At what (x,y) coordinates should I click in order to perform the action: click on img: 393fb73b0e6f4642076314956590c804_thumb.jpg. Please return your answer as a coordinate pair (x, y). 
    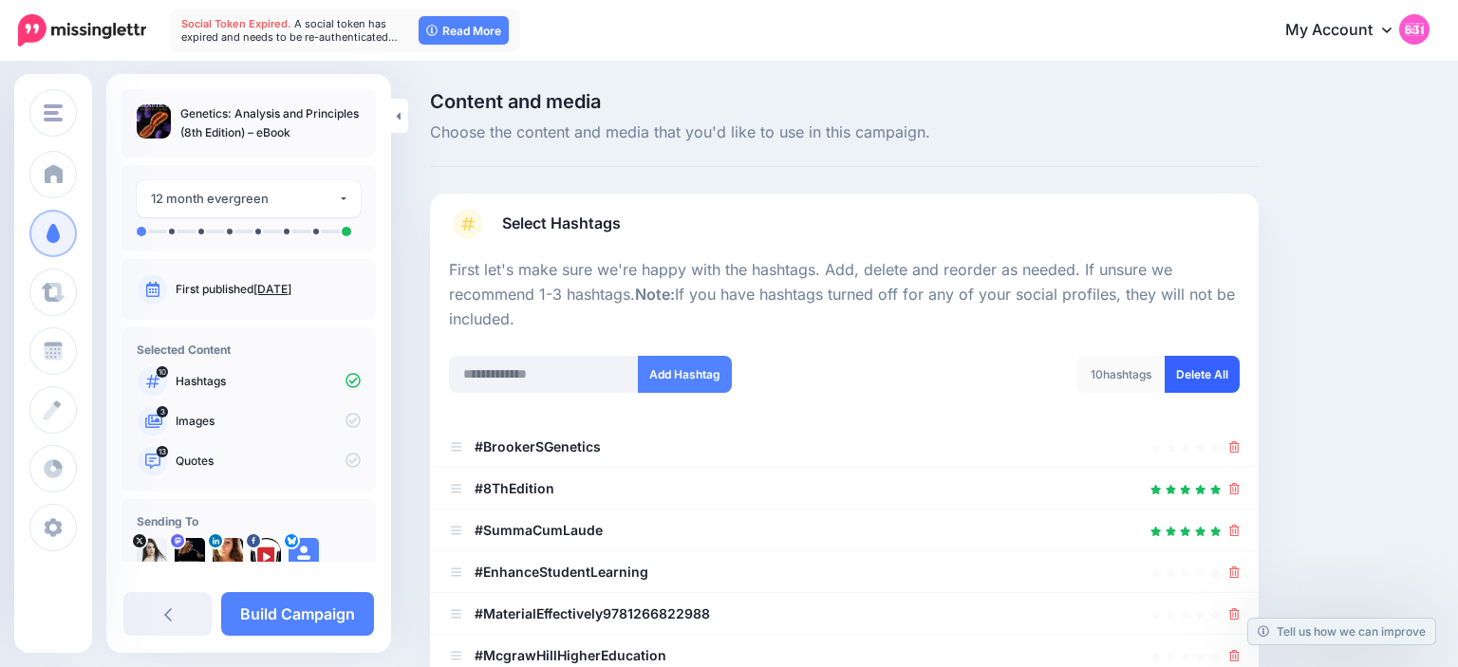
    Looking at the image, I should click on (154, 122).